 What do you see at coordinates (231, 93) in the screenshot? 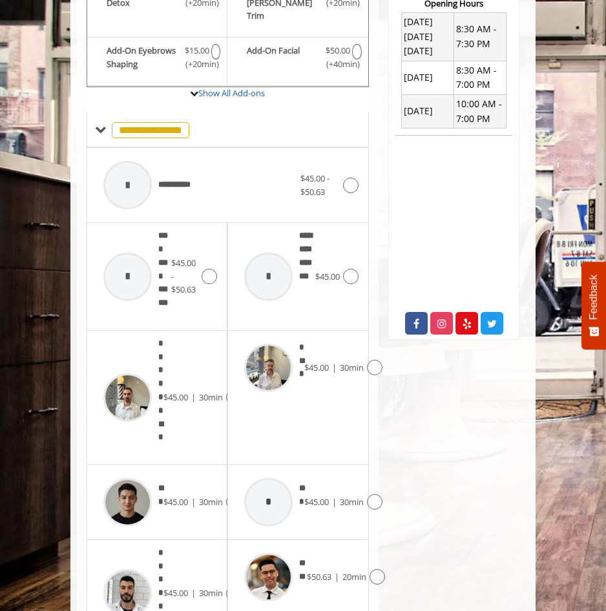
I see `a: Show All Add-ons` at bounding box center [231, 93].